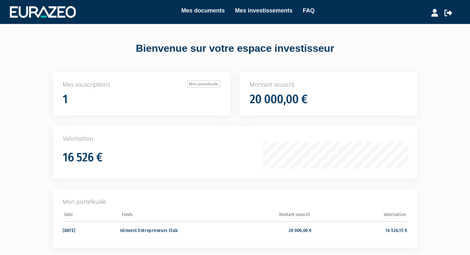 This screenshot has width=470, height=255. I want to click on a: Mon portefeuille, so click(204, 84).